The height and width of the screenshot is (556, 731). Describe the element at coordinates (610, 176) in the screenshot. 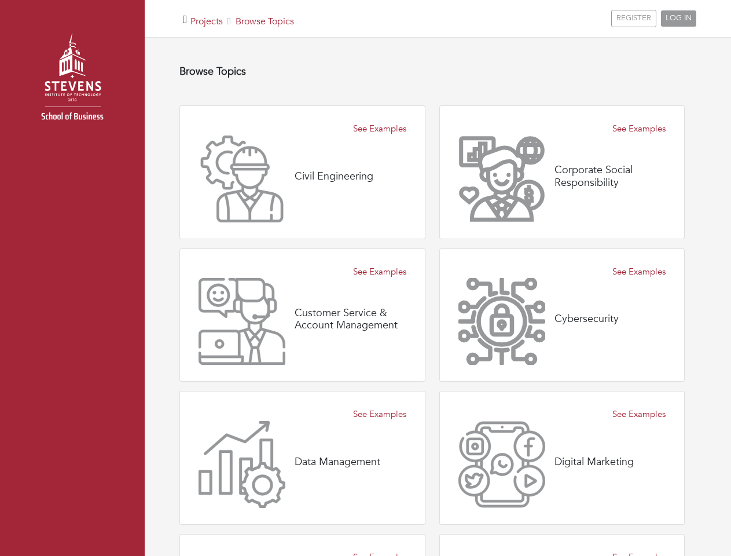

I see `h4: Corporate Social Responsibility` at that location.